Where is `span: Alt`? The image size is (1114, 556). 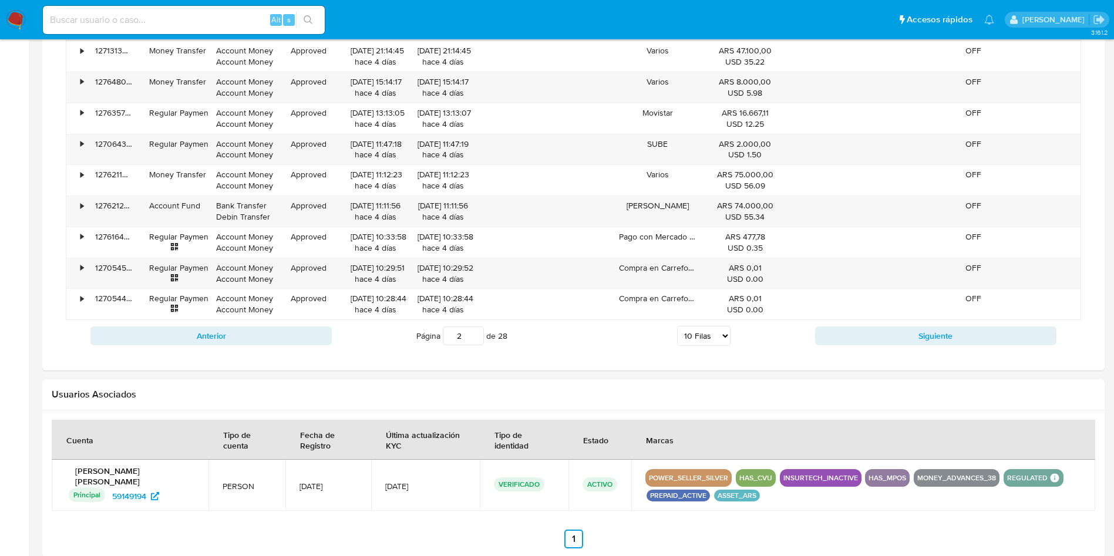 span: Alt is located at coordinates (276, 19).